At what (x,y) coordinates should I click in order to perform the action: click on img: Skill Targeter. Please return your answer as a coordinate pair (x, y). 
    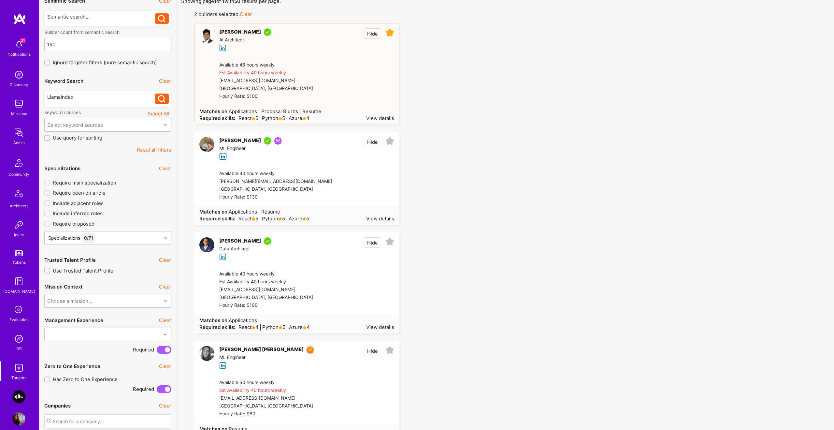
    Looking at the image, I should click on (19, 368).